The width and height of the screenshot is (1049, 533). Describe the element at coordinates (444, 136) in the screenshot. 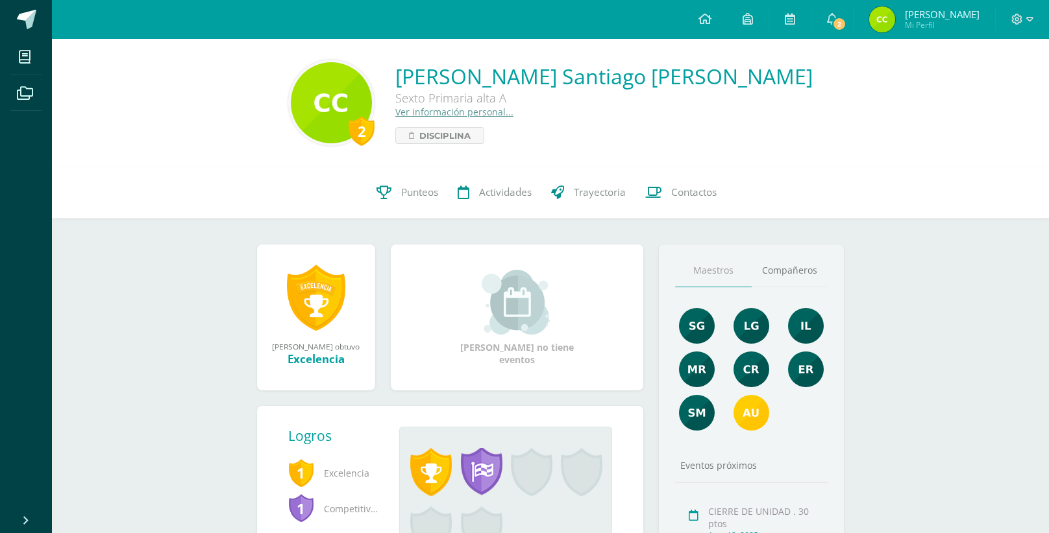

I see `span: Disciplina` at that location.